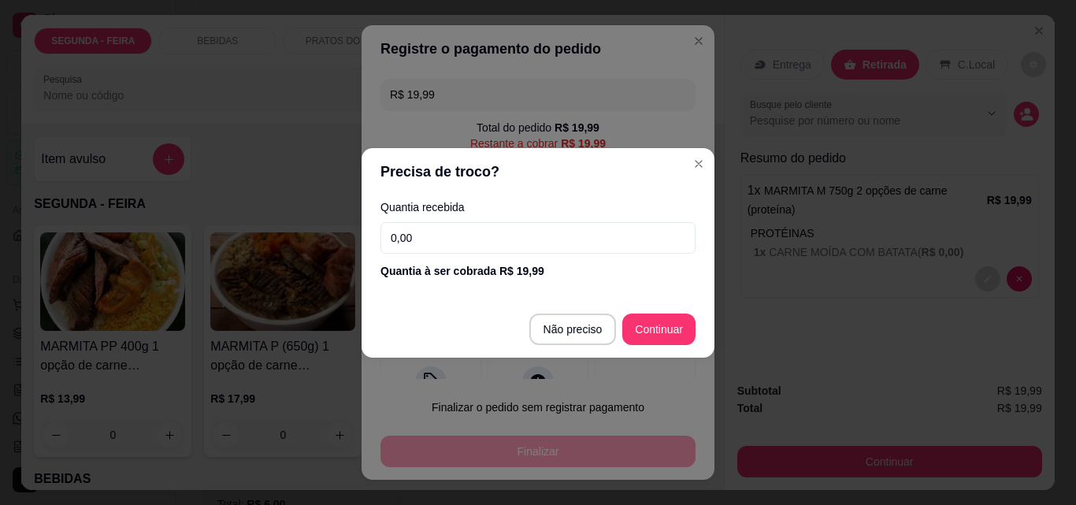  What do you see at coordinates (538, 271) in the screenshot?
I see `div: Quantia à ser cobrada R$ 19,99` at bounding box center [538, 271].